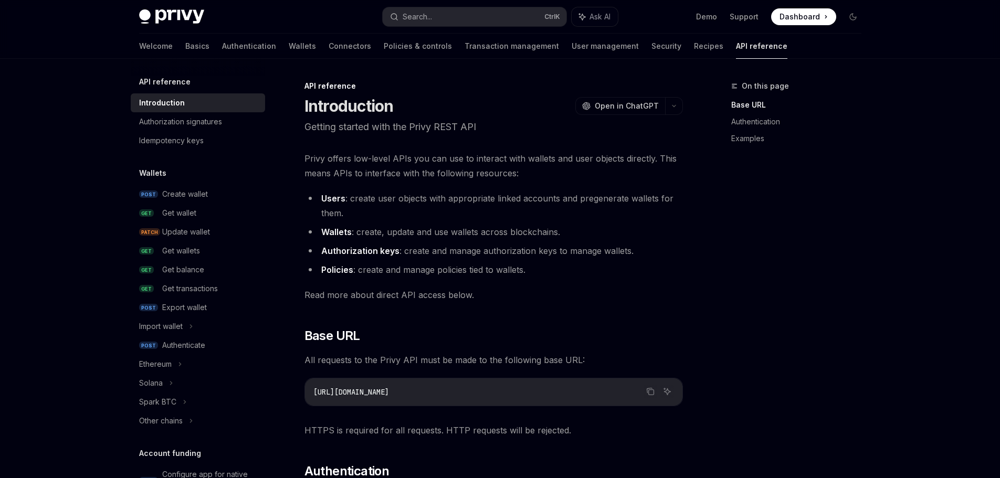  What do you see at coordinates (181, 251) in the screenshot?
I see `div: Get wallets` at bounding box center [181, 251].